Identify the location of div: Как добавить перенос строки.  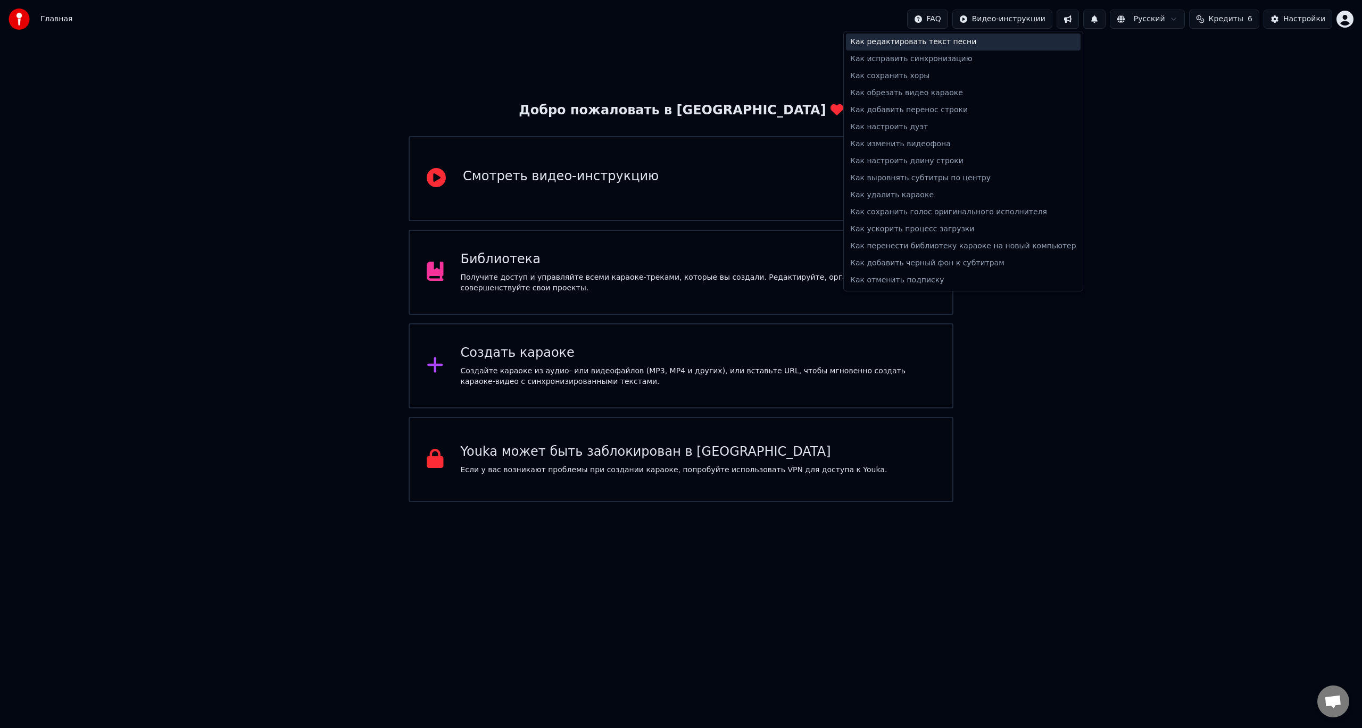
(963, 110).